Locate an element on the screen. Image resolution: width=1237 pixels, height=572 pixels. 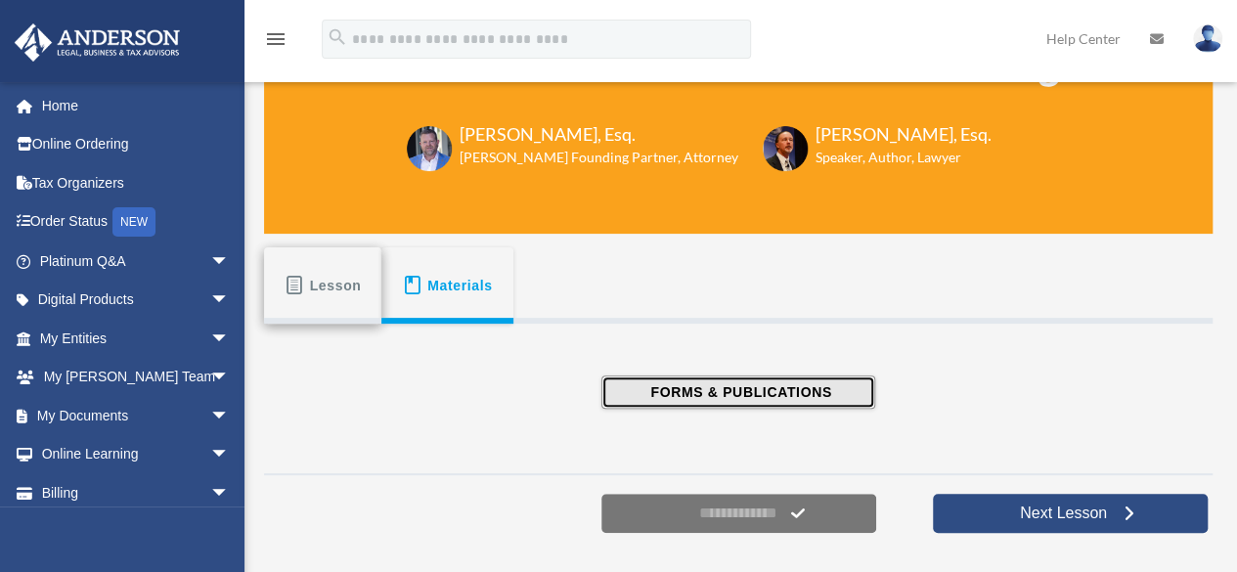
a: Home is located at coordinates (136, 106).